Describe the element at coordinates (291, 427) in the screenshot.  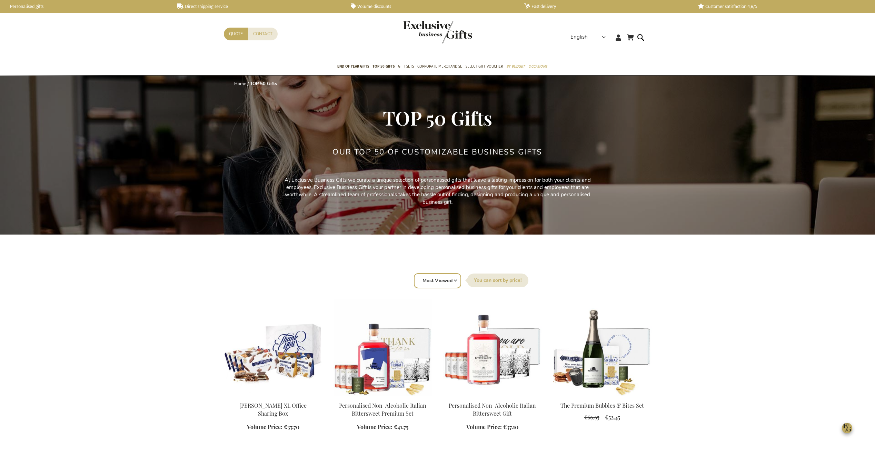
I see `span: €37.70` at that location.